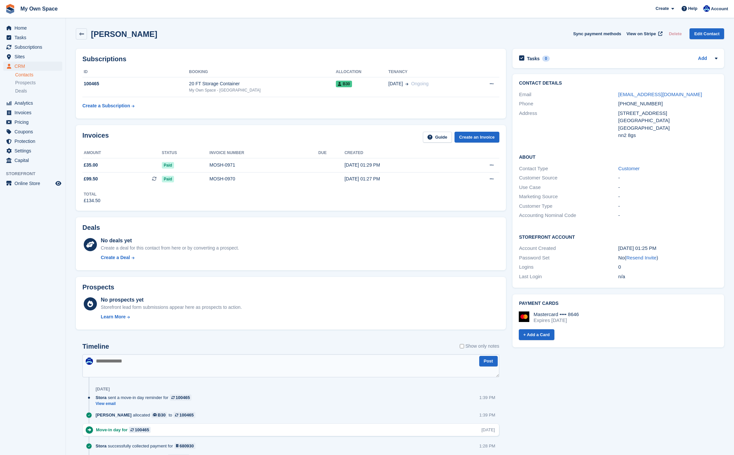  I want to click on img: Mastercard Logo, so click(524, 317).